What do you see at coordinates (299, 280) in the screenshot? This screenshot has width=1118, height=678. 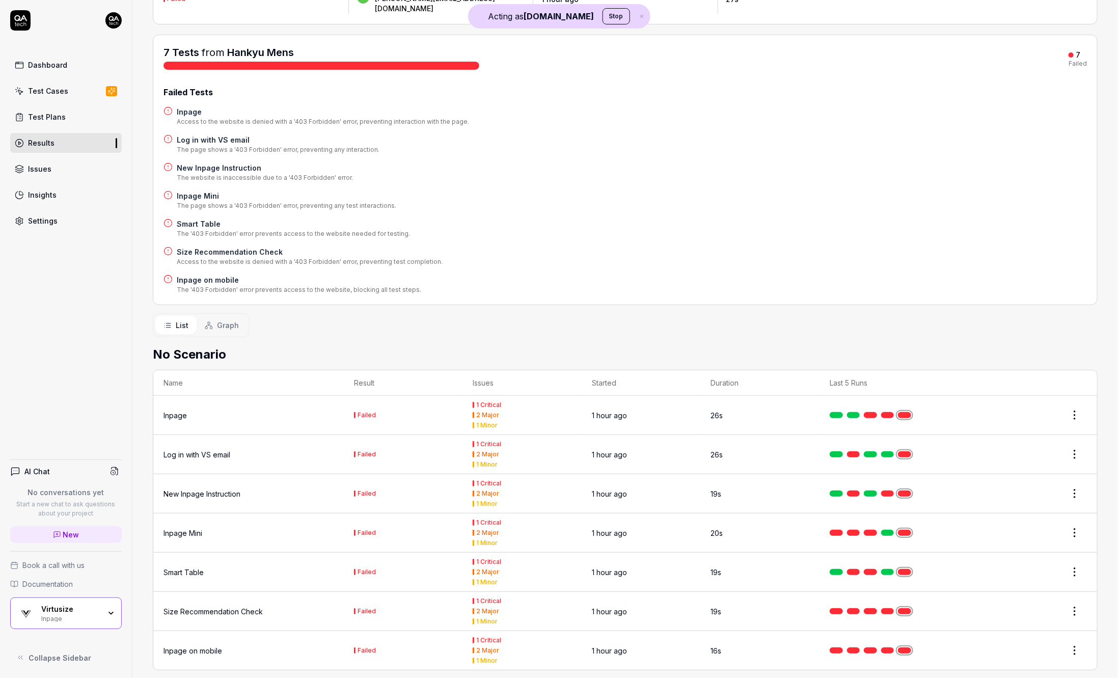 I see `h4: Inpage on mobile` at bounding box center [299, 280].